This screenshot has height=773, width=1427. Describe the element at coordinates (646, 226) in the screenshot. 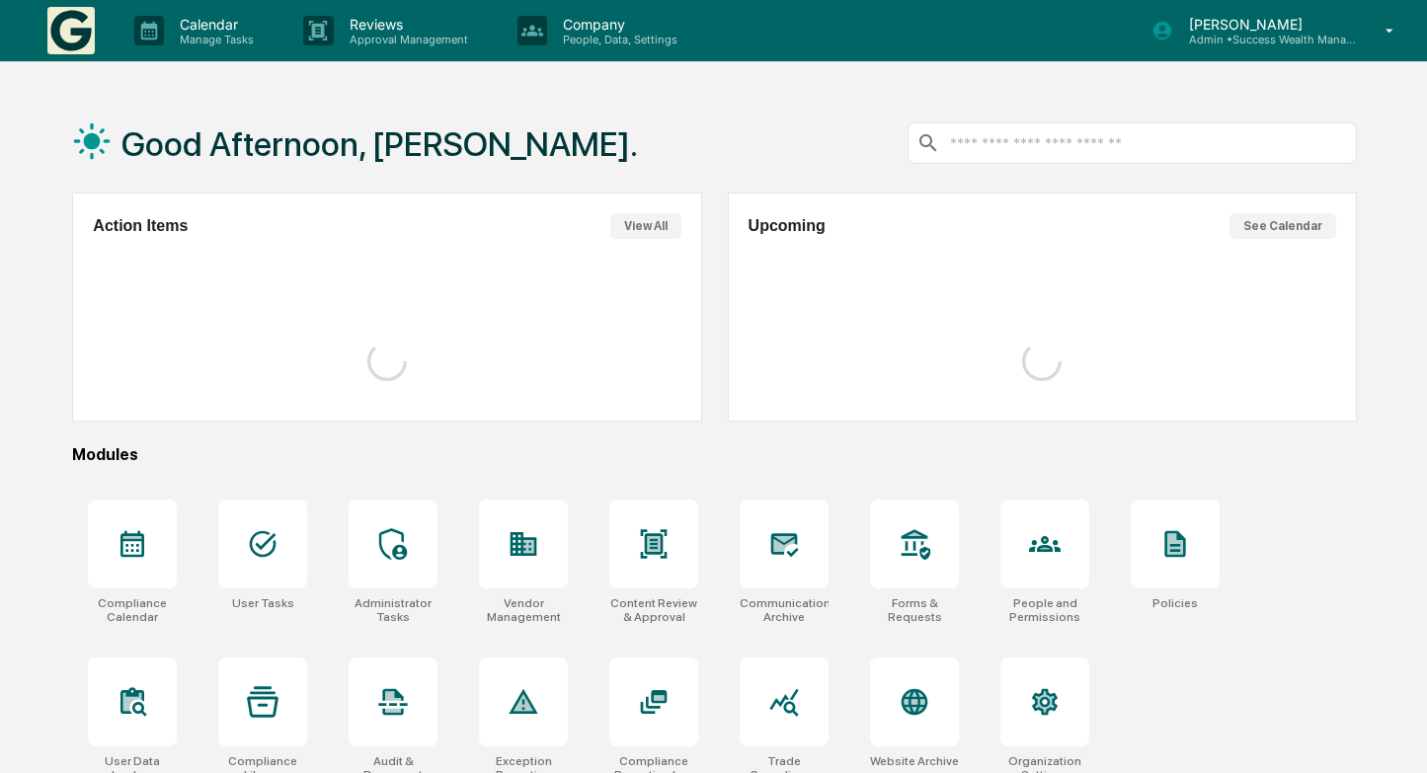

I see `button: View All` at that location.